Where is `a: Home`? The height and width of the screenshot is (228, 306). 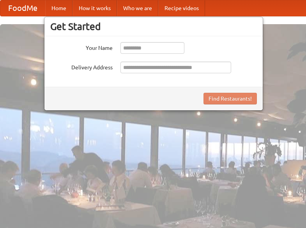
a: Home is located at coordinates (59, 8).